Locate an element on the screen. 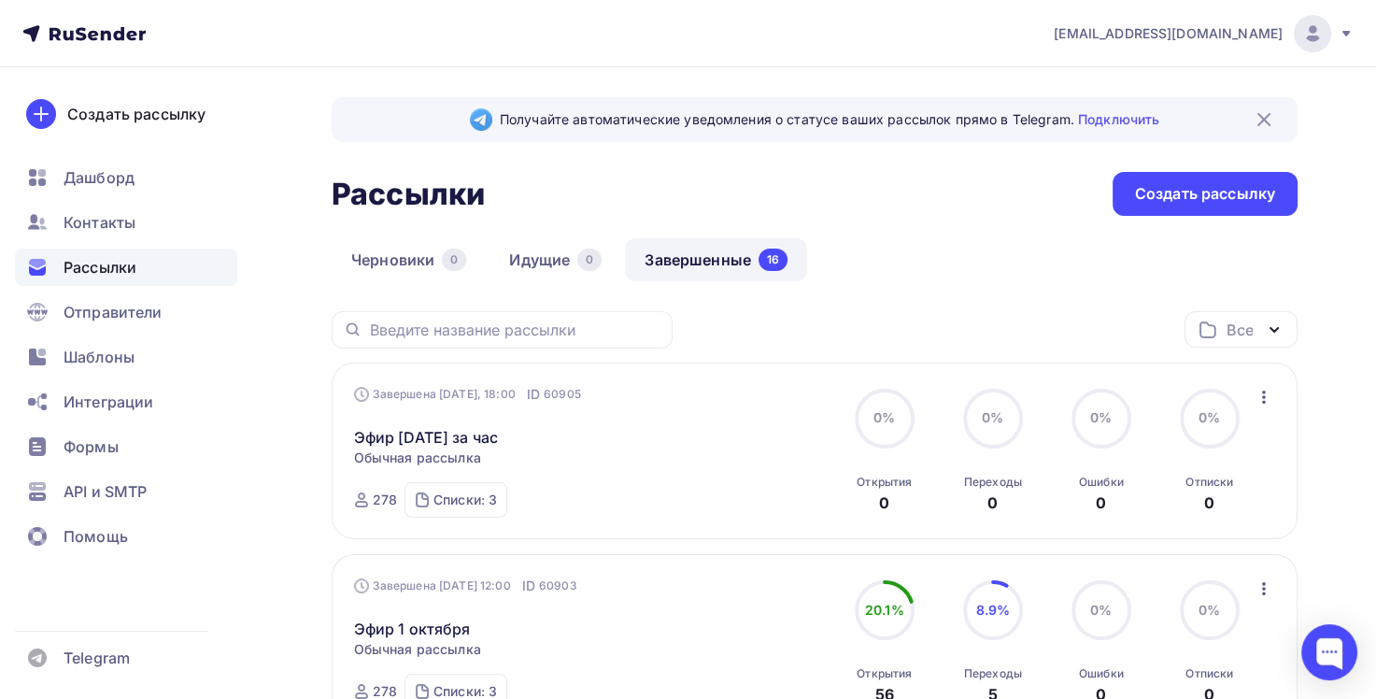 The image size is (1376, 699). a: Контакты is located at coordinates (126, 222).